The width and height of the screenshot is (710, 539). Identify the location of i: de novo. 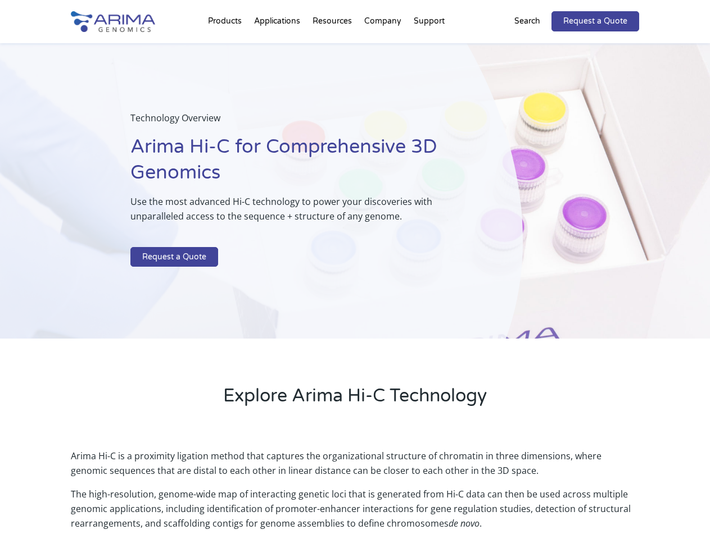
(464, 524).